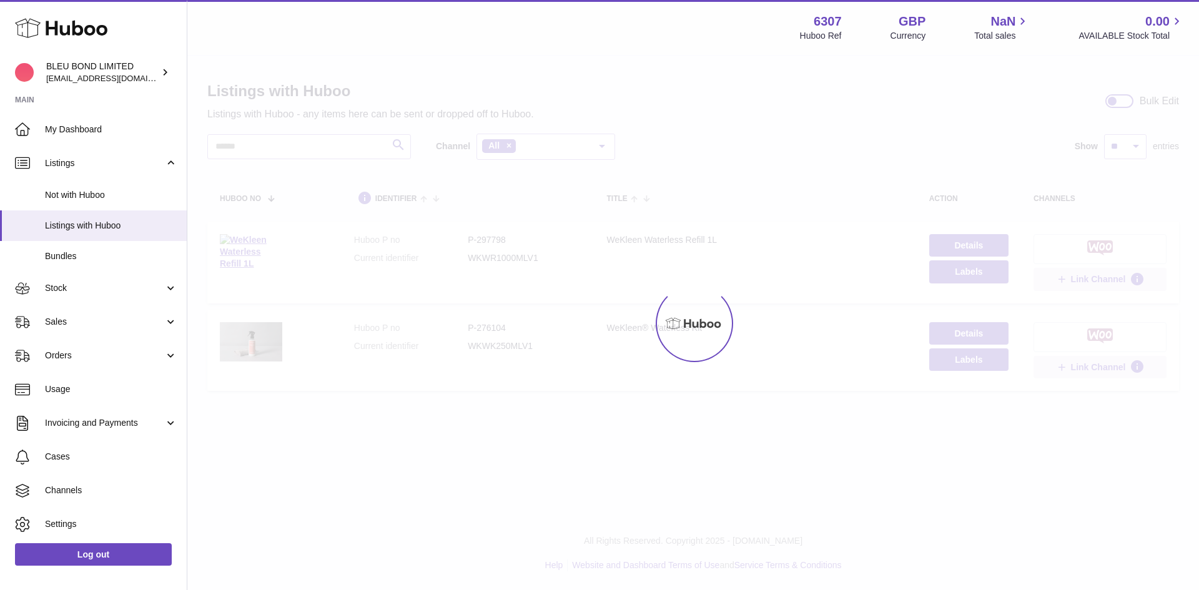 The height and width of the screenshot is (590, 1199). Describe the element at coordinates (104, 163) in the screenshot. I see `span: Listings` at that location.